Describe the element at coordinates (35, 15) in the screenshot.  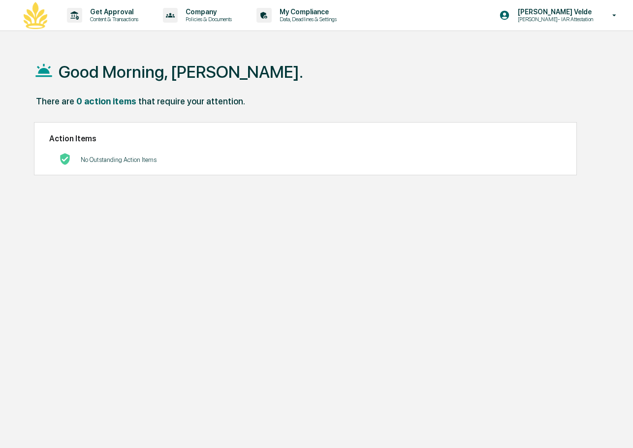
I see `img: logo` at that location.